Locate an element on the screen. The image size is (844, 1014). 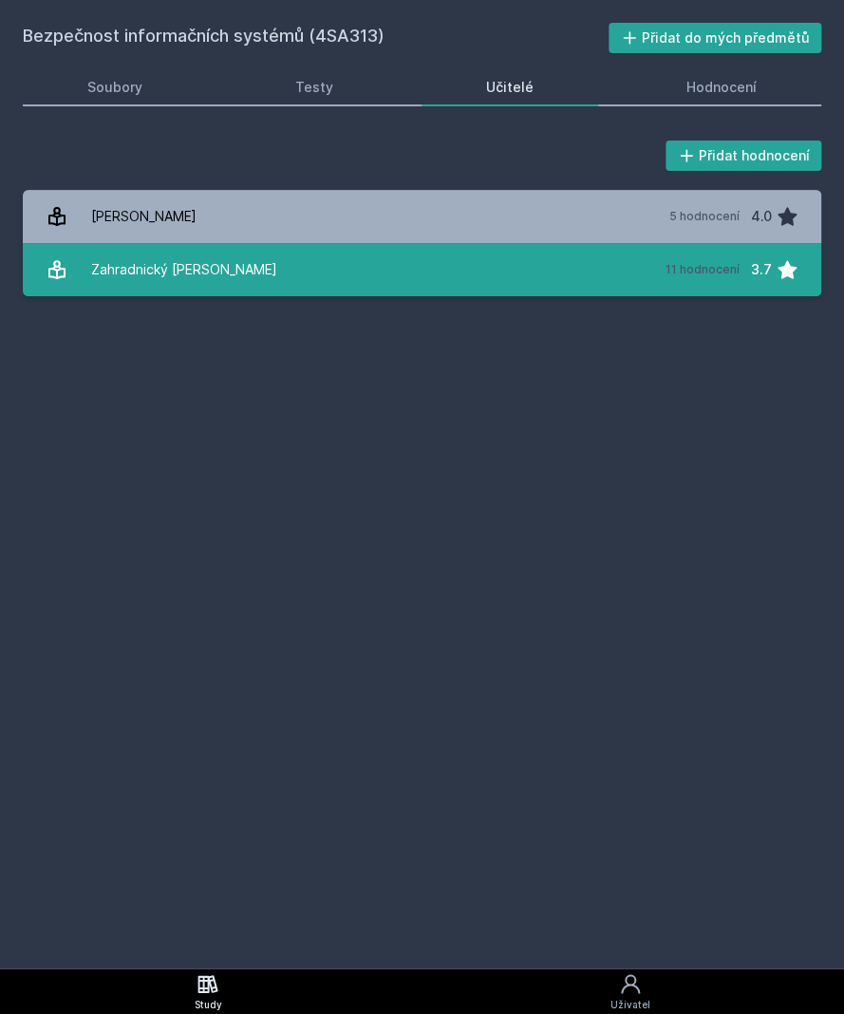
a: Soubory is located at coordinates (115, 87).